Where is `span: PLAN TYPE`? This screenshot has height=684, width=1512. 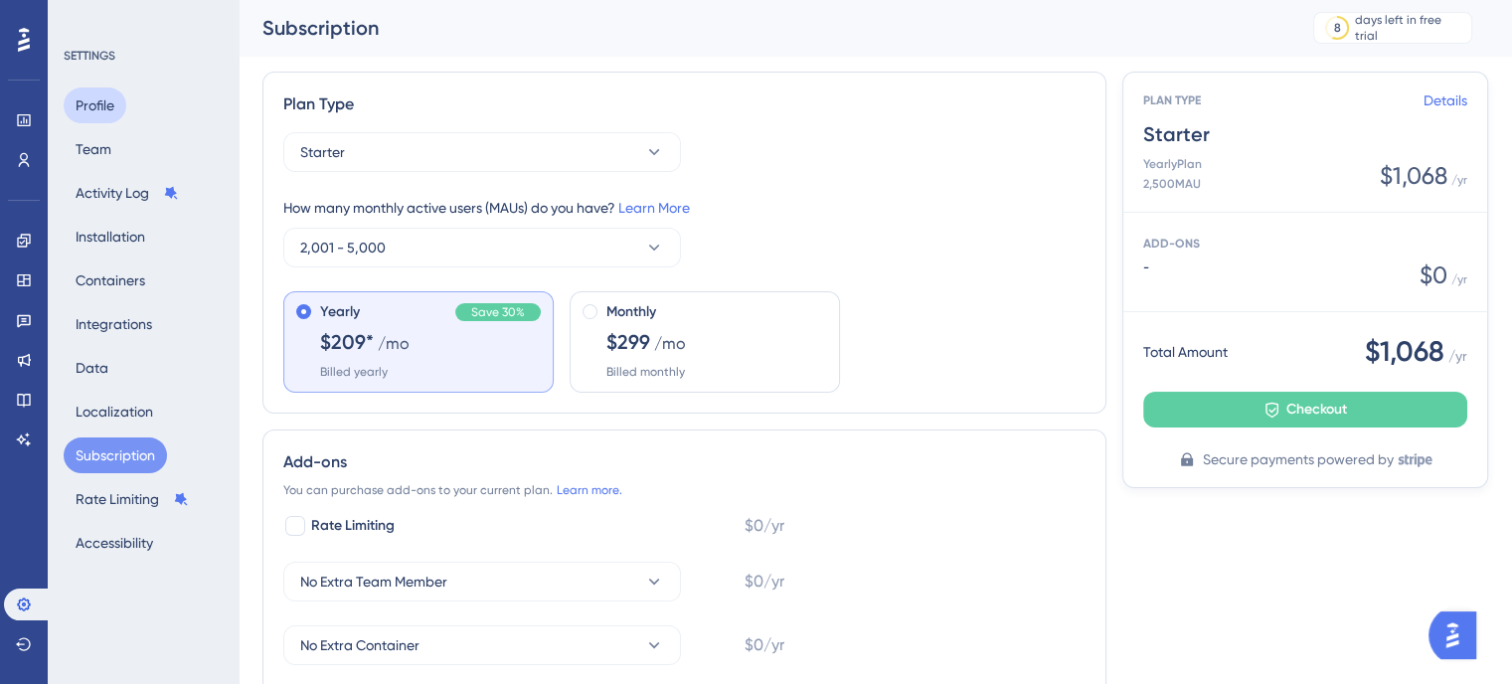 span: PLAN TYPE is located at coordinates (1284, 100).